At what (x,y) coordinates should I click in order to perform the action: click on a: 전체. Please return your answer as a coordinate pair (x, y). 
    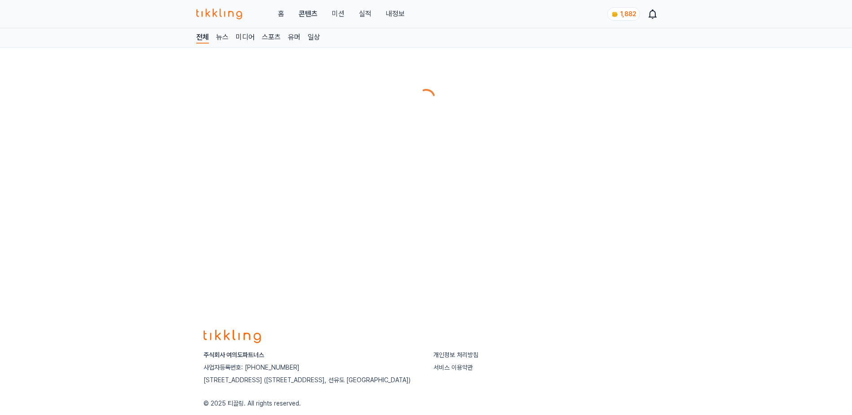
    Looking at the image, I should click on (203, 38).